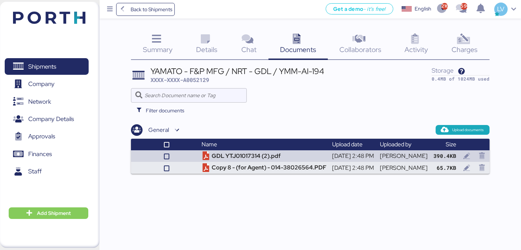 This screenshot has width=521, height=250. What do you see at coordinates (165, 111) in the screenshot?
I see `span: Filter documents` at bounding box center [165, 111].